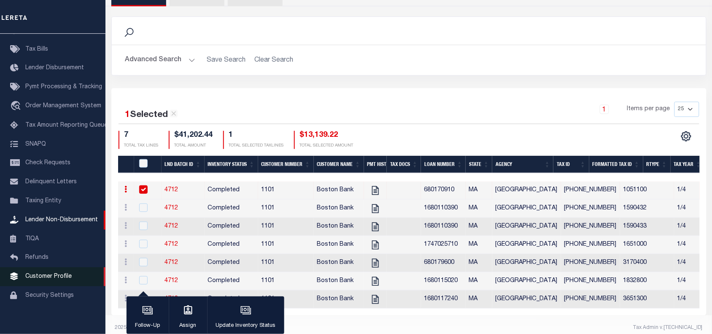 This screenshot has width=712, height=334. I want to click on td: 1051100, so click(647, 190).